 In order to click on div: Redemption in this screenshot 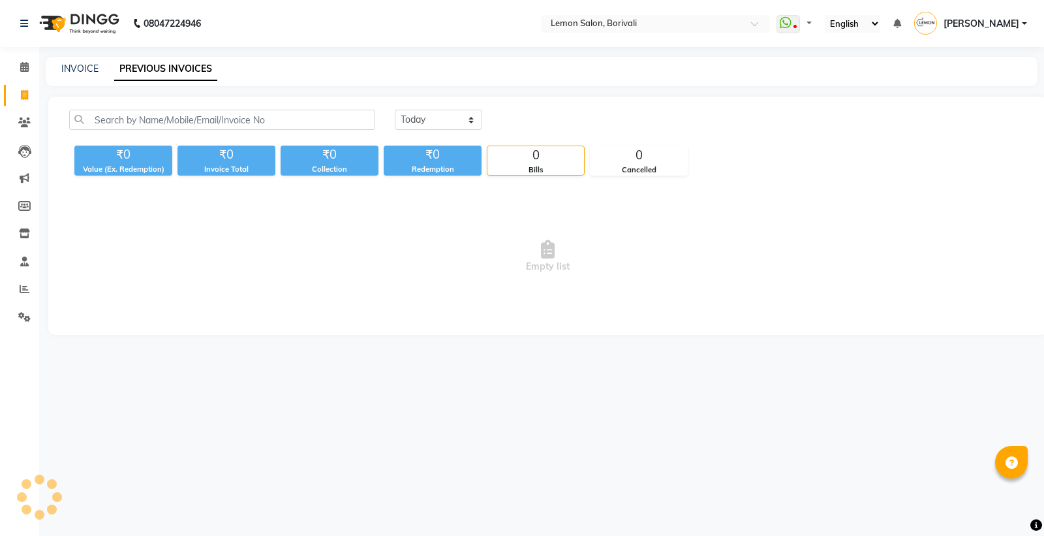, I will do `click(433, 169)`.